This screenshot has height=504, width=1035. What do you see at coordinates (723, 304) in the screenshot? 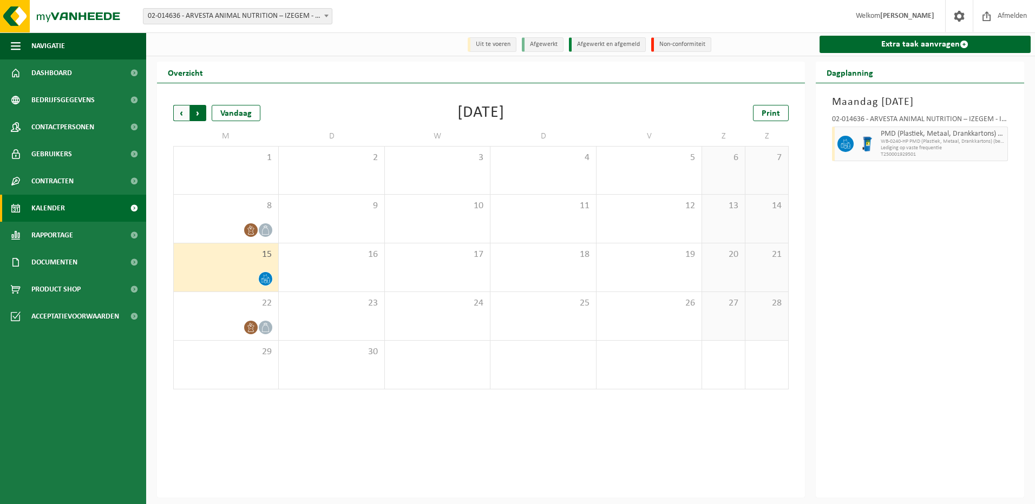
I see `span: 27` at bounding box center [723, 304].